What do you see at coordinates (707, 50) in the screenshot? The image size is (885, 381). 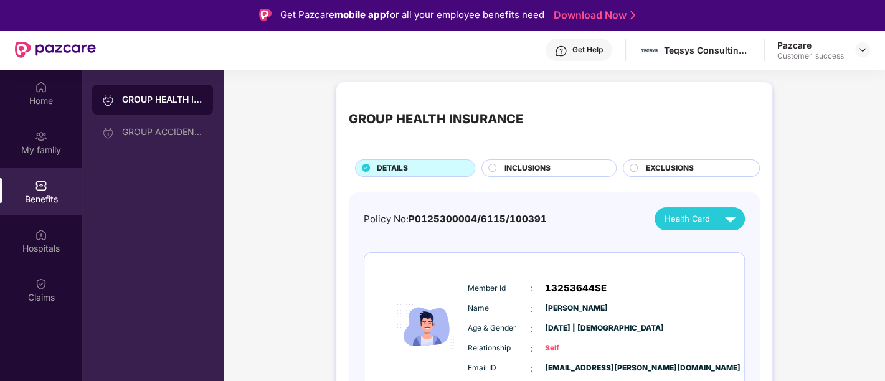 I see `div: Teqsys Consulting & Services Llp` at bounding box center [707, 50].